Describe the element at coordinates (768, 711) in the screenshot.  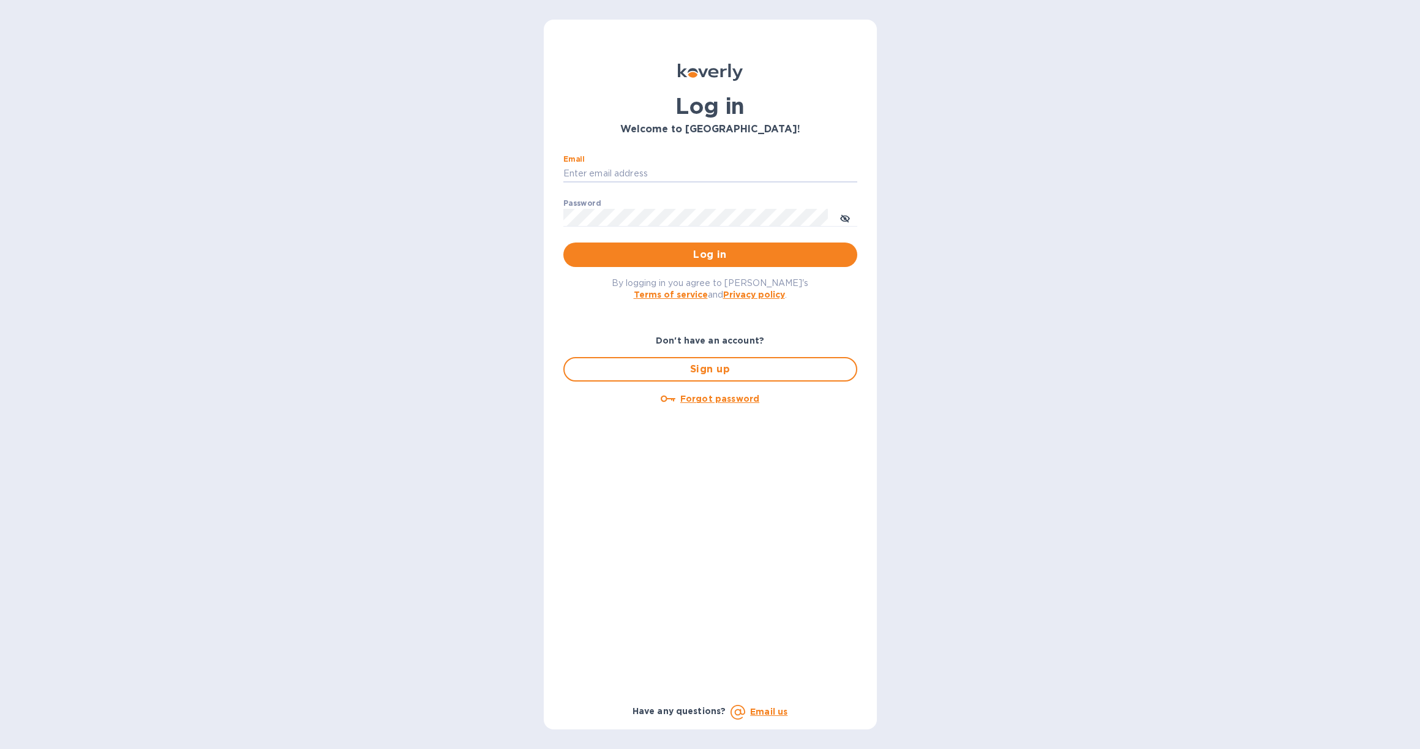
I see `a: Email us` at that location.